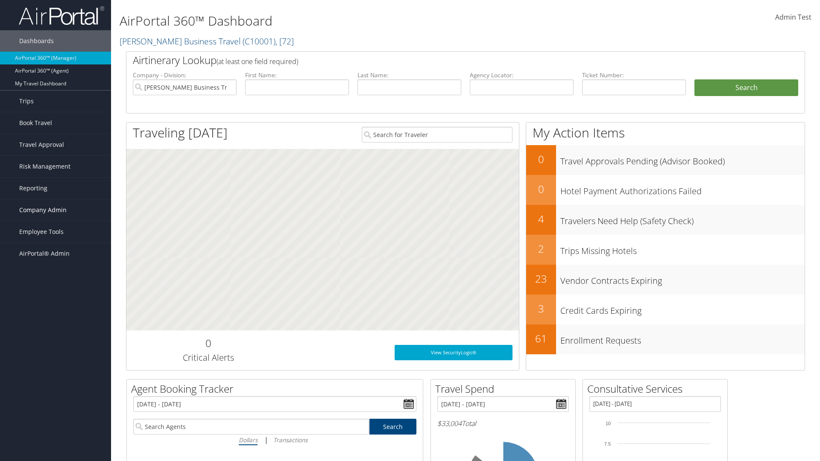 Image resolution: width=820 pixels, height=461 pixels. What do you see at coordinates (185, 75) in the screenshot?
I see `label: Company - Division:` at bounding box center [185, 75].